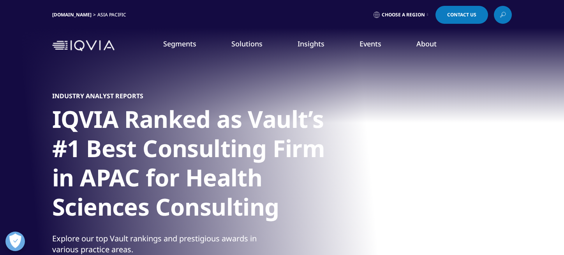 This screenshot has height=255, width=564. I want to click on img: IQVIA Healthcare Information Technology and Pharma Clinical Research Company, so click(83, 46).